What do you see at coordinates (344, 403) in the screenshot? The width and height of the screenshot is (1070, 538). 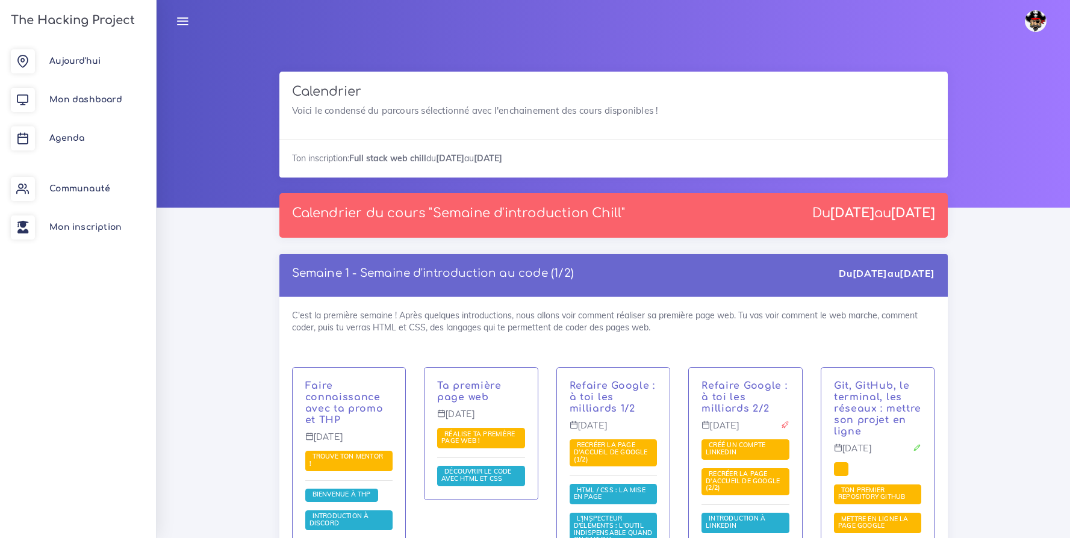 I see `a: Faire connaissance avec ta promo et THP` at bounding box center [344, 403].